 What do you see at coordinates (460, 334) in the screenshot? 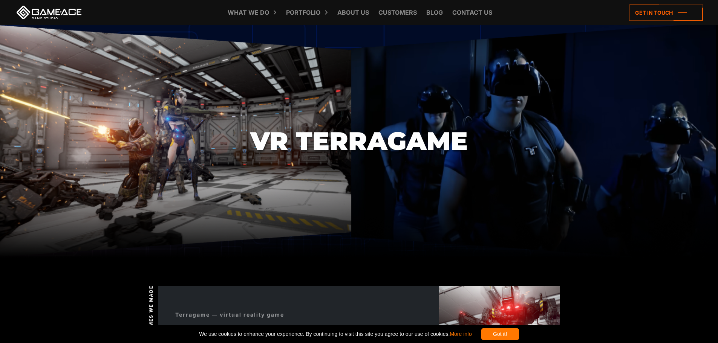
I see `a: More info` at bounding box center [460, 334].